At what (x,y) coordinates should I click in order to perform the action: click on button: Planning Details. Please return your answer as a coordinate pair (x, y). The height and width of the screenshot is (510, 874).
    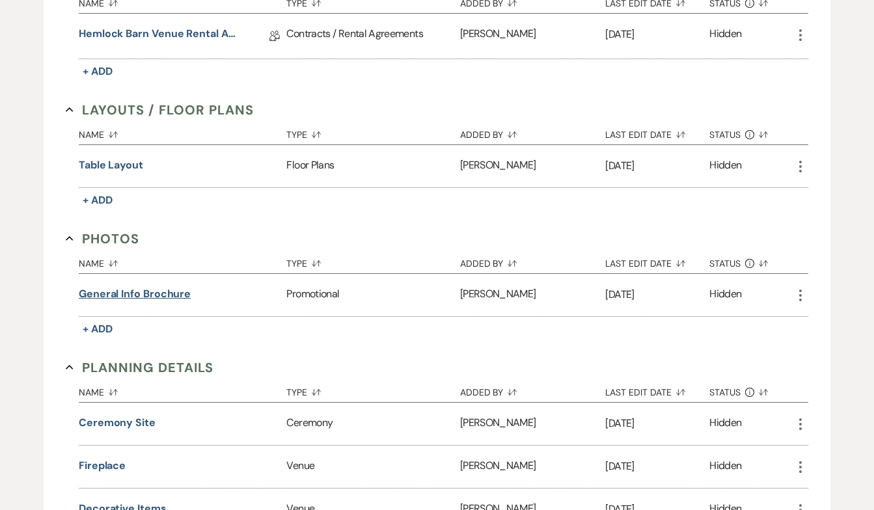
    Looking at the image, I should click on (139, 367).